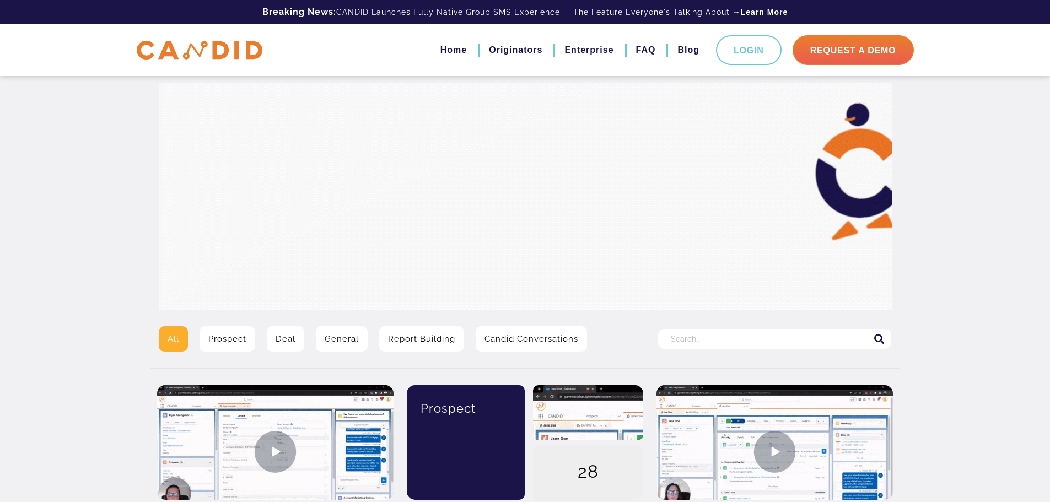  Describe the element at coordinates (689, 50) in the screenshot. I see `a: Blog` at that location.